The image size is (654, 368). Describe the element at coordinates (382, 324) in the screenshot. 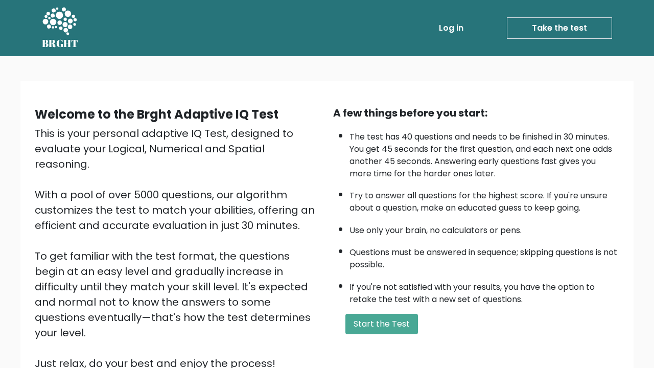

I see `button: Start the Test` at that location.